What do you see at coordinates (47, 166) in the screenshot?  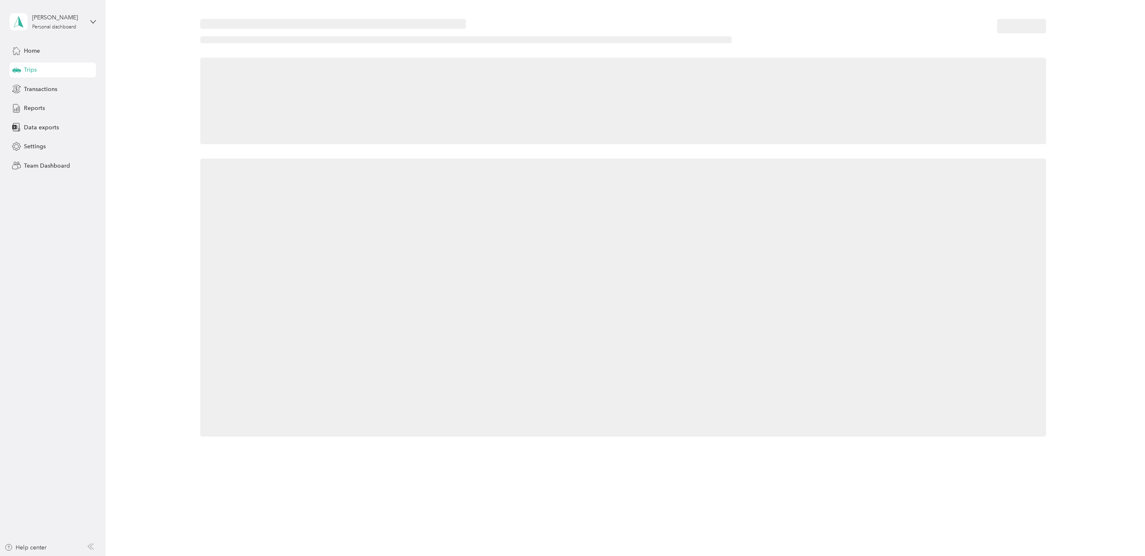 I see `span: Team Dashboard` at bounding box center [47, 166].